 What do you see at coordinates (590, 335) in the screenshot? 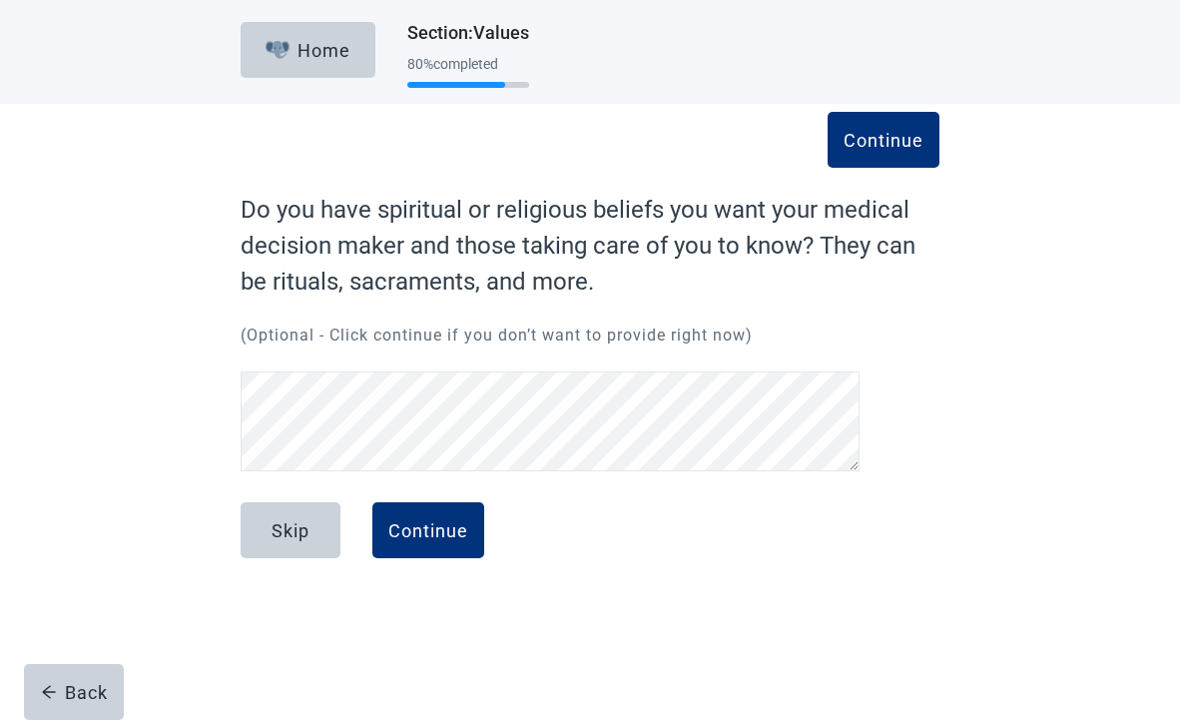
I see `p: (Optional - Click continue if you don’t want to provide right now)` at bounding box center [590, 335].